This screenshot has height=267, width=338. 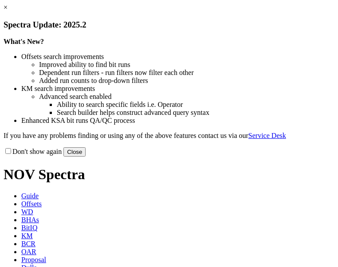 I want to click on span: Offsets, so click(x=31, y=203).